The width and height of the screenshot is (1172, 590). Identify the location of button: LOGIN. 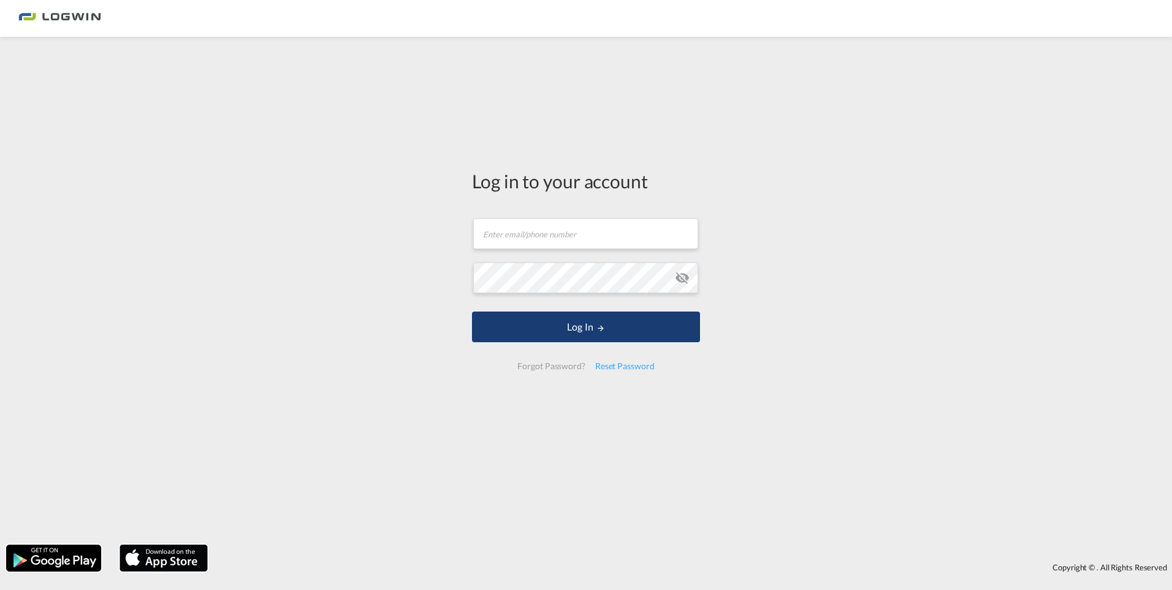
(586, 327).